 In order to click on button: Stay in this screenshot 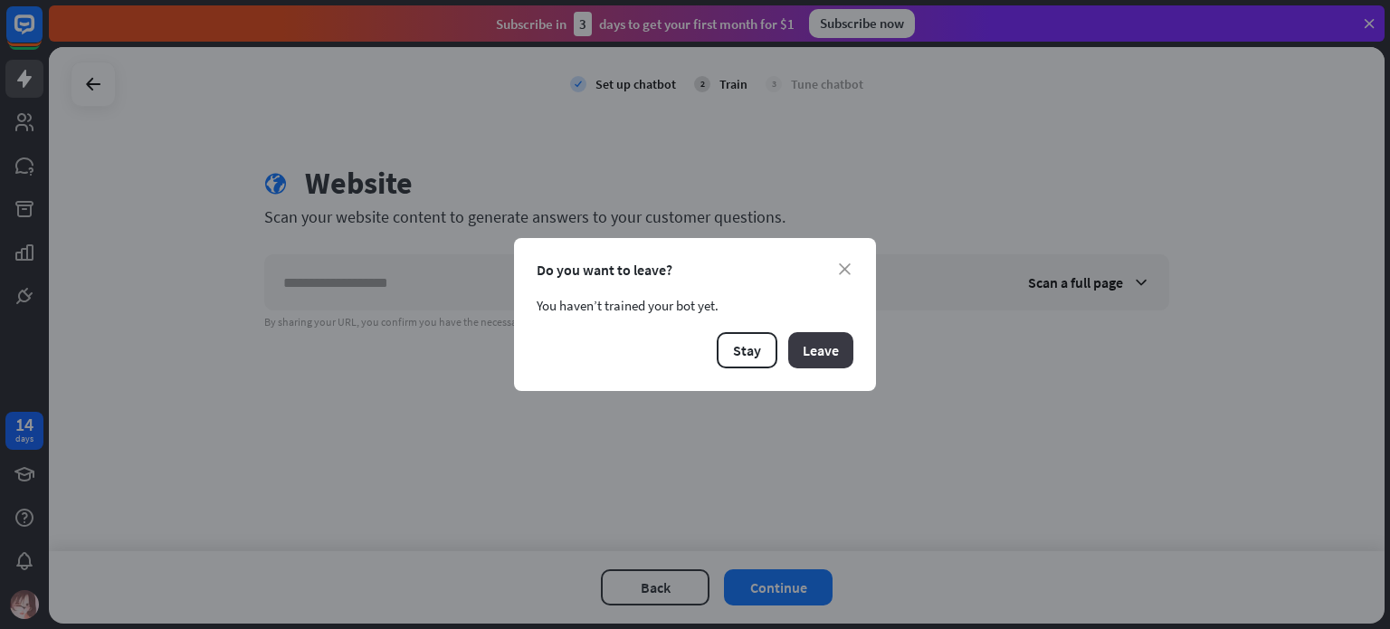, I will do `click(747, 350)`.